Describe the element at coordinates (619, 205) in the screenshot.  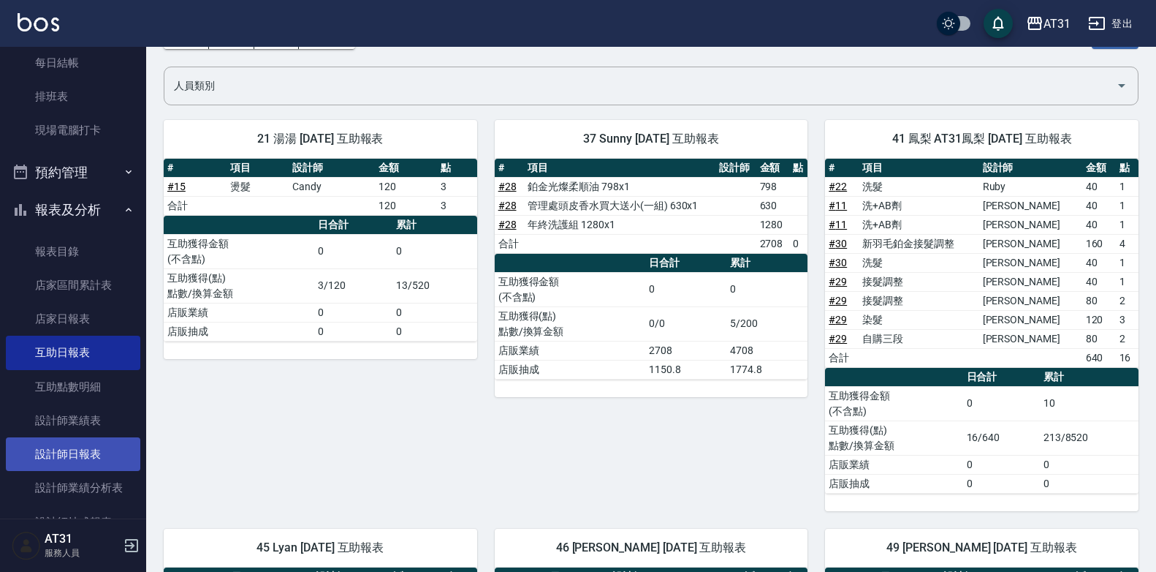
I see `td: 管理處頭皮香水買大送小(一組) 630x1` at that location.